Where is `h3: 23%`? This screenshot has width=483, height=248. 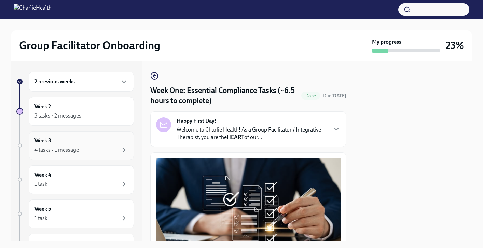 h3: 23% is located at coordinates (454, 45).